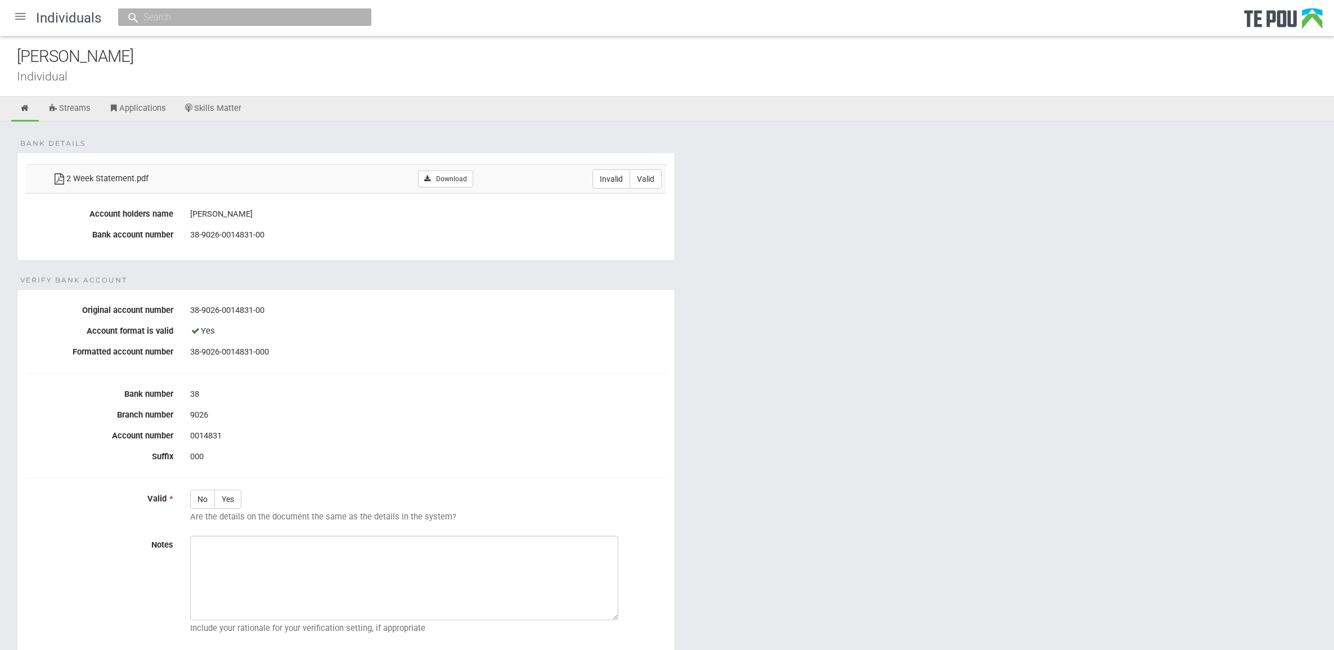 This screenshot has width=1334, height=650. I want to click on label: No, so click(202, 499).